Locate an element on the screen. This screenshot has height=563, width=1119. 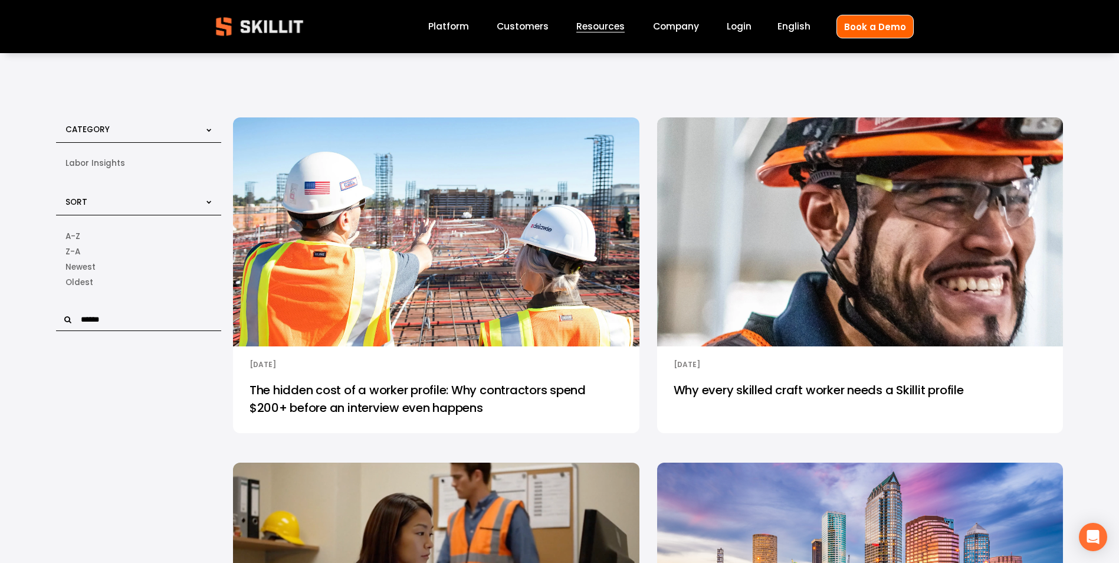
span: Oldest is located at coordinates (79, 282).